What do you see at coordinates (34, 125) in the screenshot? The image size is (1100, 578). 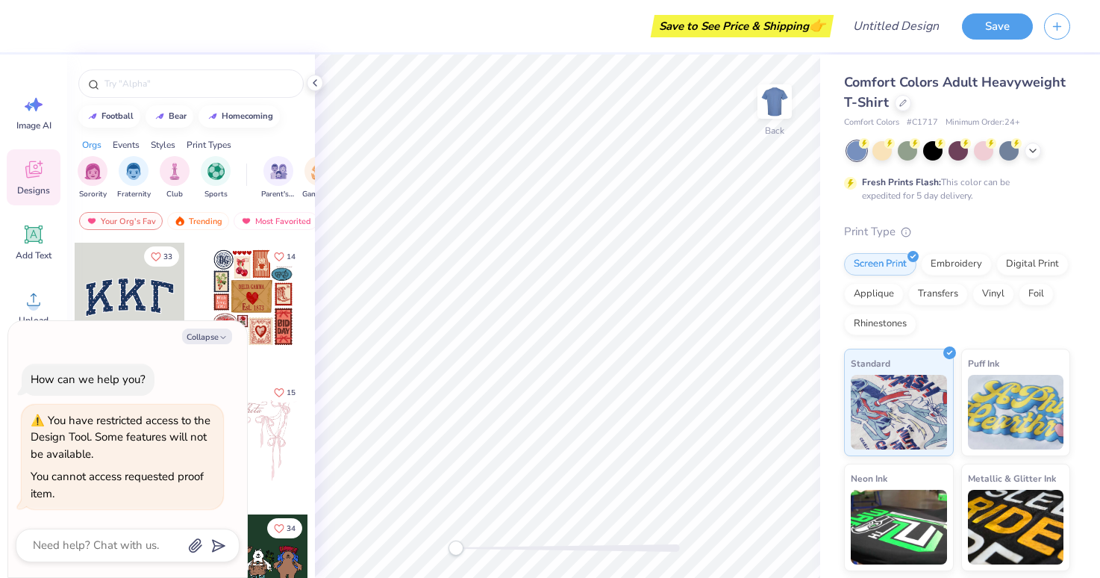 I see `span: Image AI` at bounding box center [34, 125].